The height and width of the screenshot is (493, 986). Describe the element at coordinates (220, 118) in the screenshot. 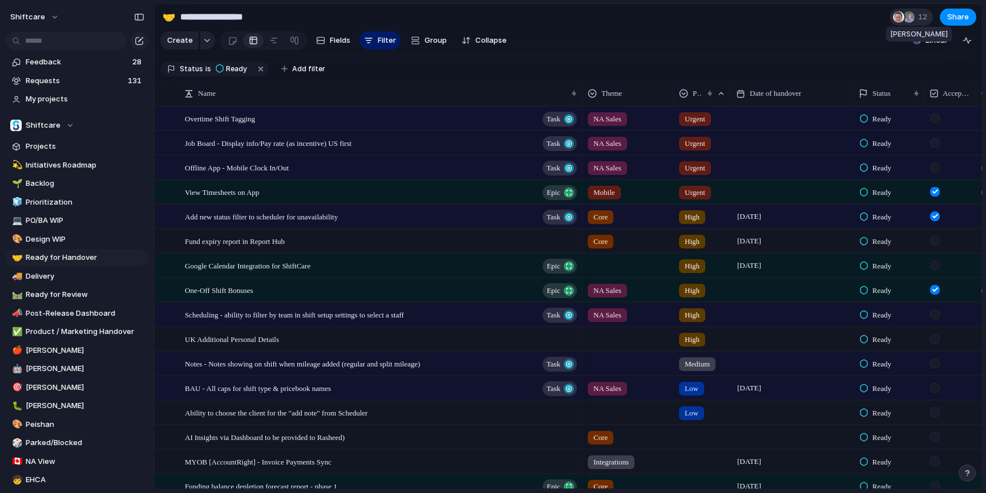

I see `span: Overtime Shift Tagging` at that location.